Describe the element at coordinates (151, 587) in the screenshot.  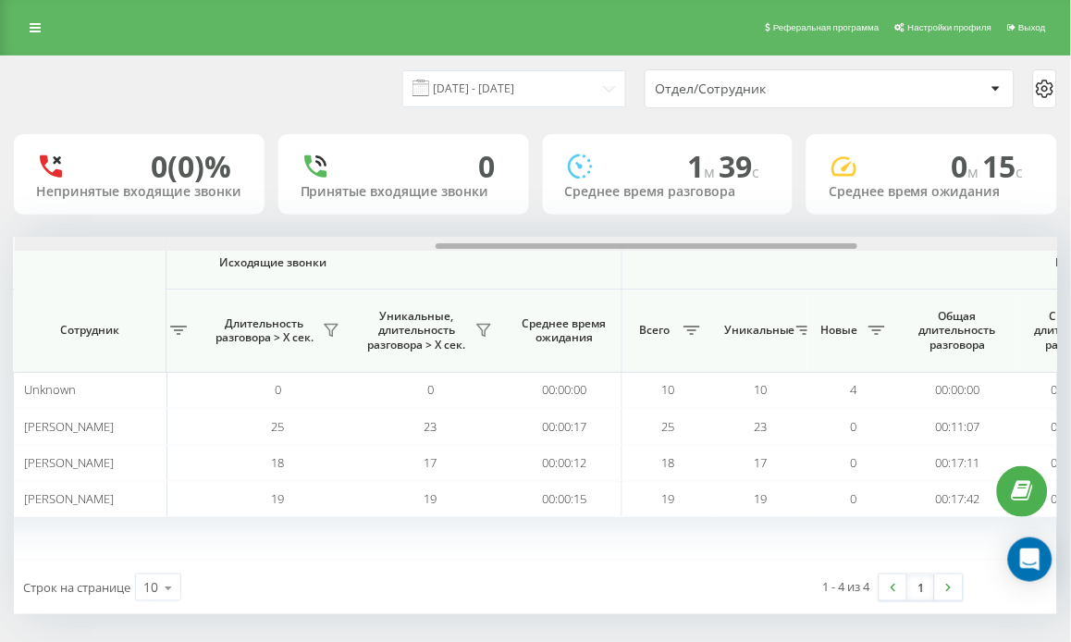
I see `div: 10` at that location.